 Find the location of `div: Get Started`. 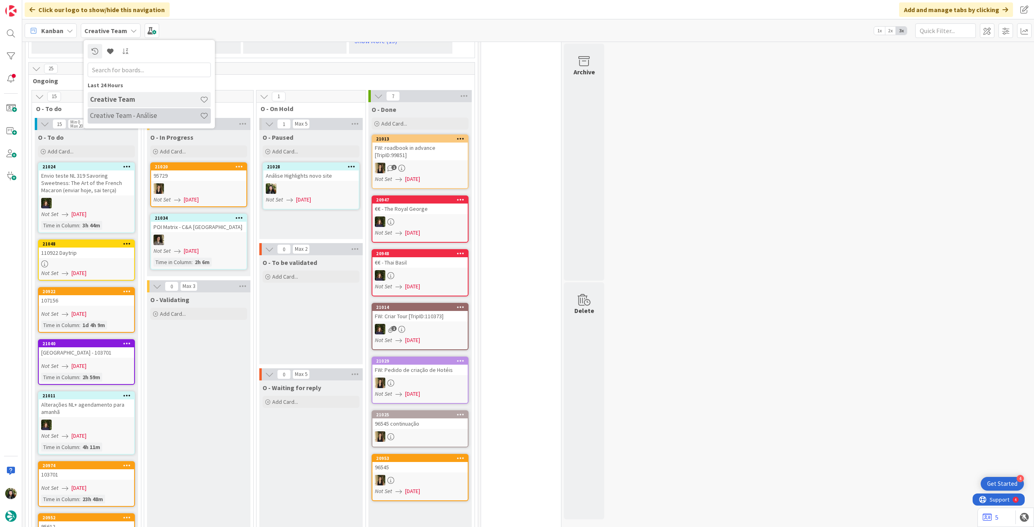

div: Get Started is located at coordinates (1002, 484).